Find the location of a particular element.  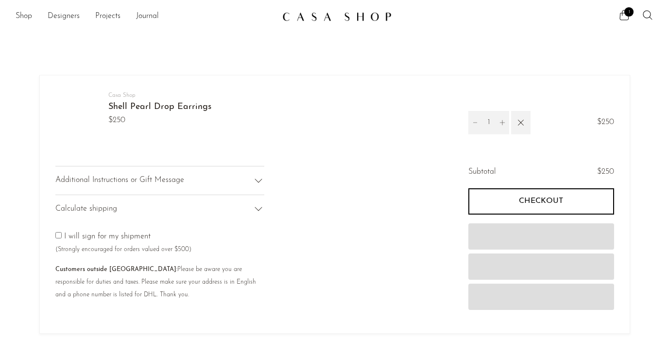

span: 1 is located at coordinates (629, 12).